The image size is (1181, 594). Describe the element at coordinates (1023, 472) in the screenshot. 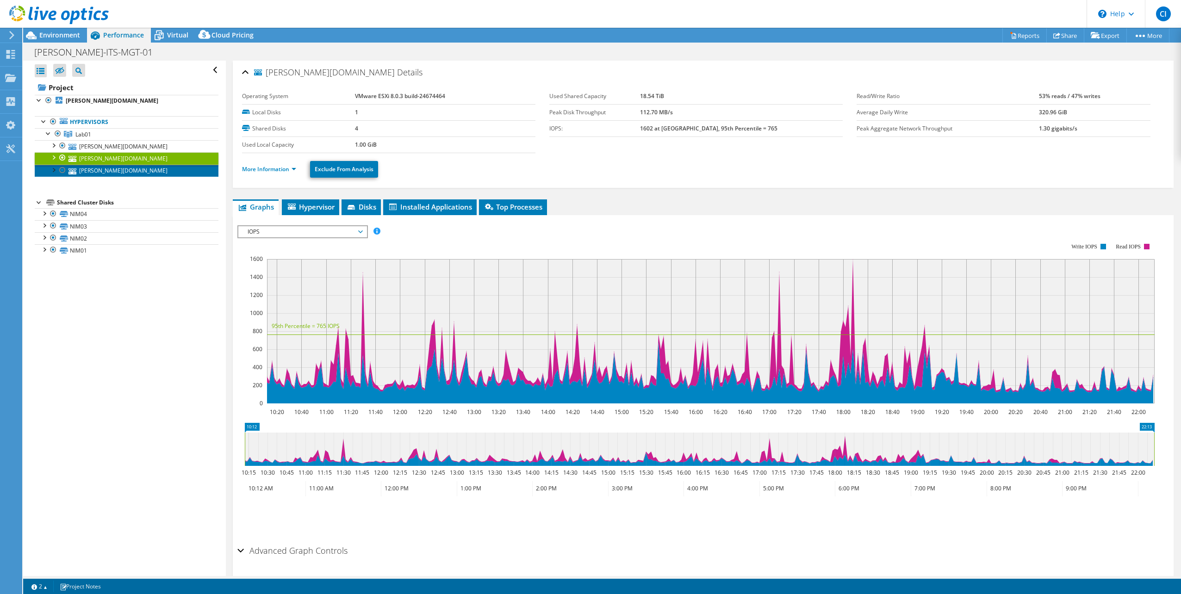

I see `text: 20:30` at that location.